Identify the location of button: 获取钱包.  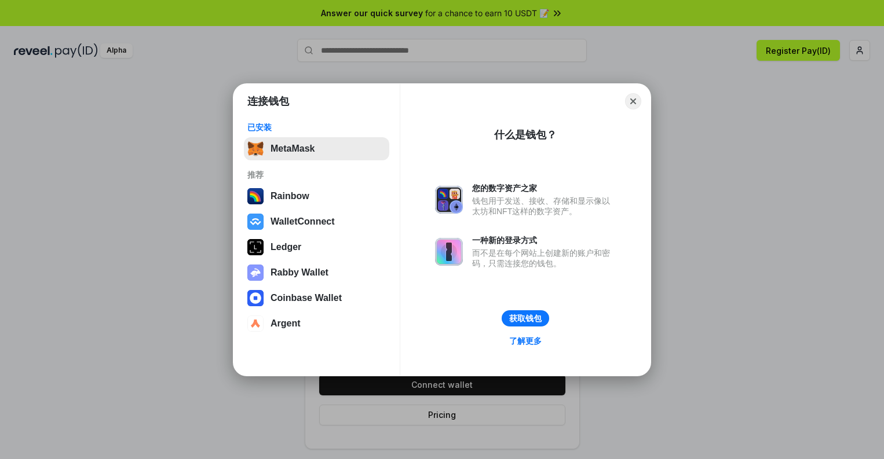
(525, 319).